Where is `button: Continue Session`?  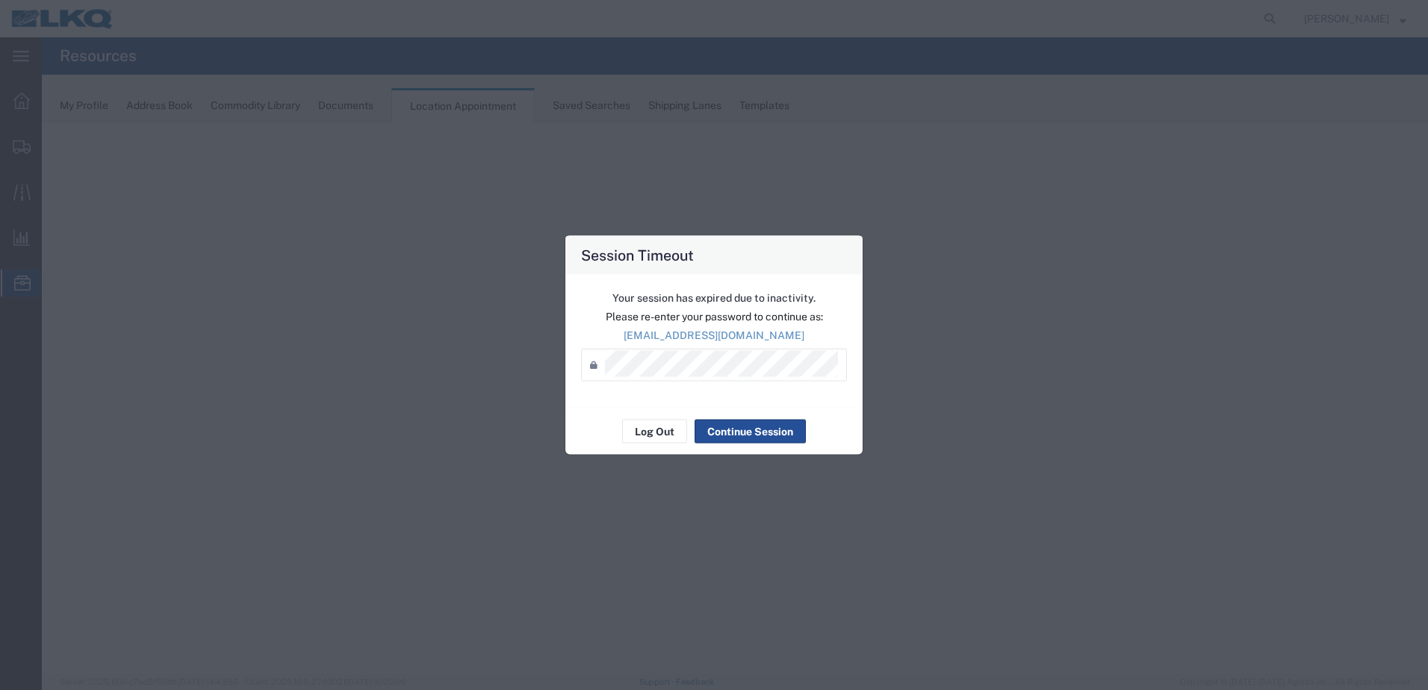
button: Continue Session is located at coordinates (750, 432).